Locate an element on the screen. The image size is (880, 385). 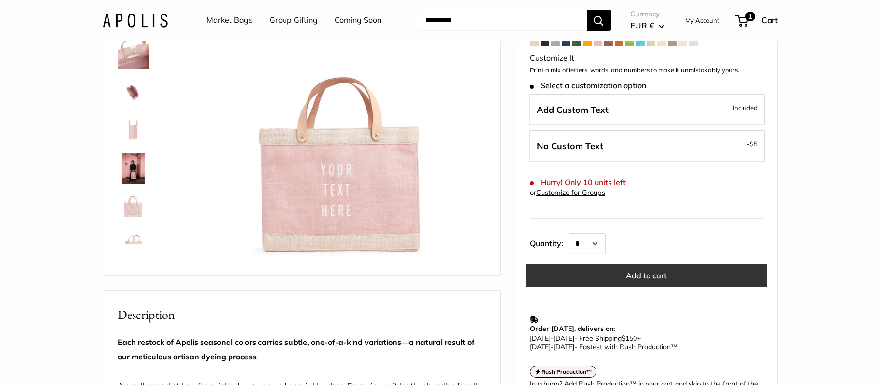
p: - Free Shipping + is located at coordinates (644, 342).